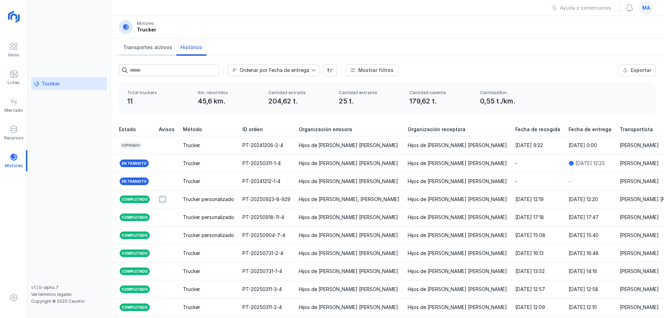  I want to click on div: PT-20250731-1-4, so click(262, 271).